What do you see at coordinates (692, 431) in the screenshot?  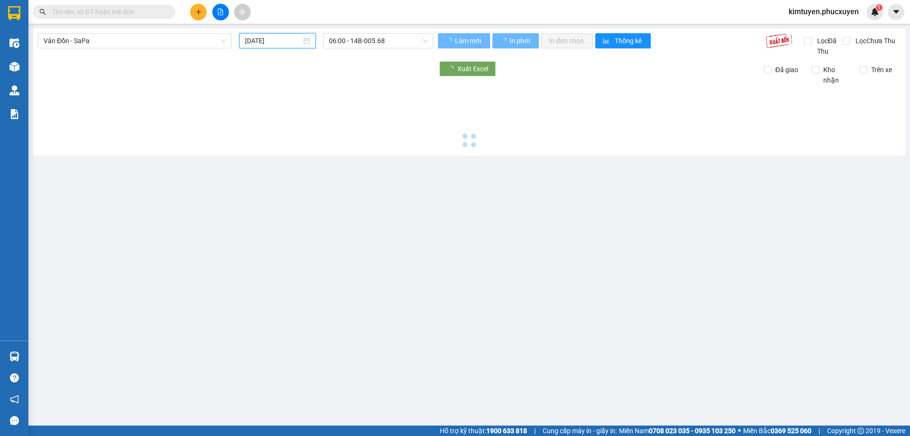 I see `strong: 0708 023 035 - 0935 103 250` at bounding box center [692, 431].